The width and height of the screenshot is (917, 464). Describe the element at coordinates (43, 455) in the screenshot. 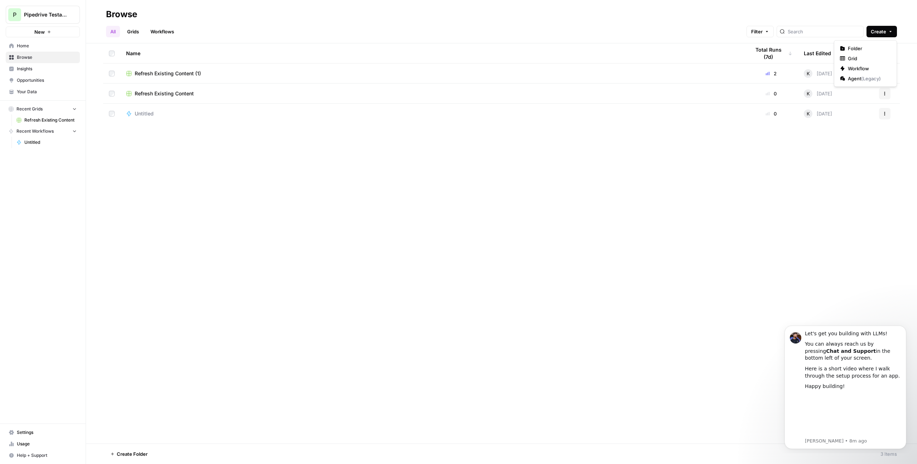

I see `button: Help + Support` at that location.